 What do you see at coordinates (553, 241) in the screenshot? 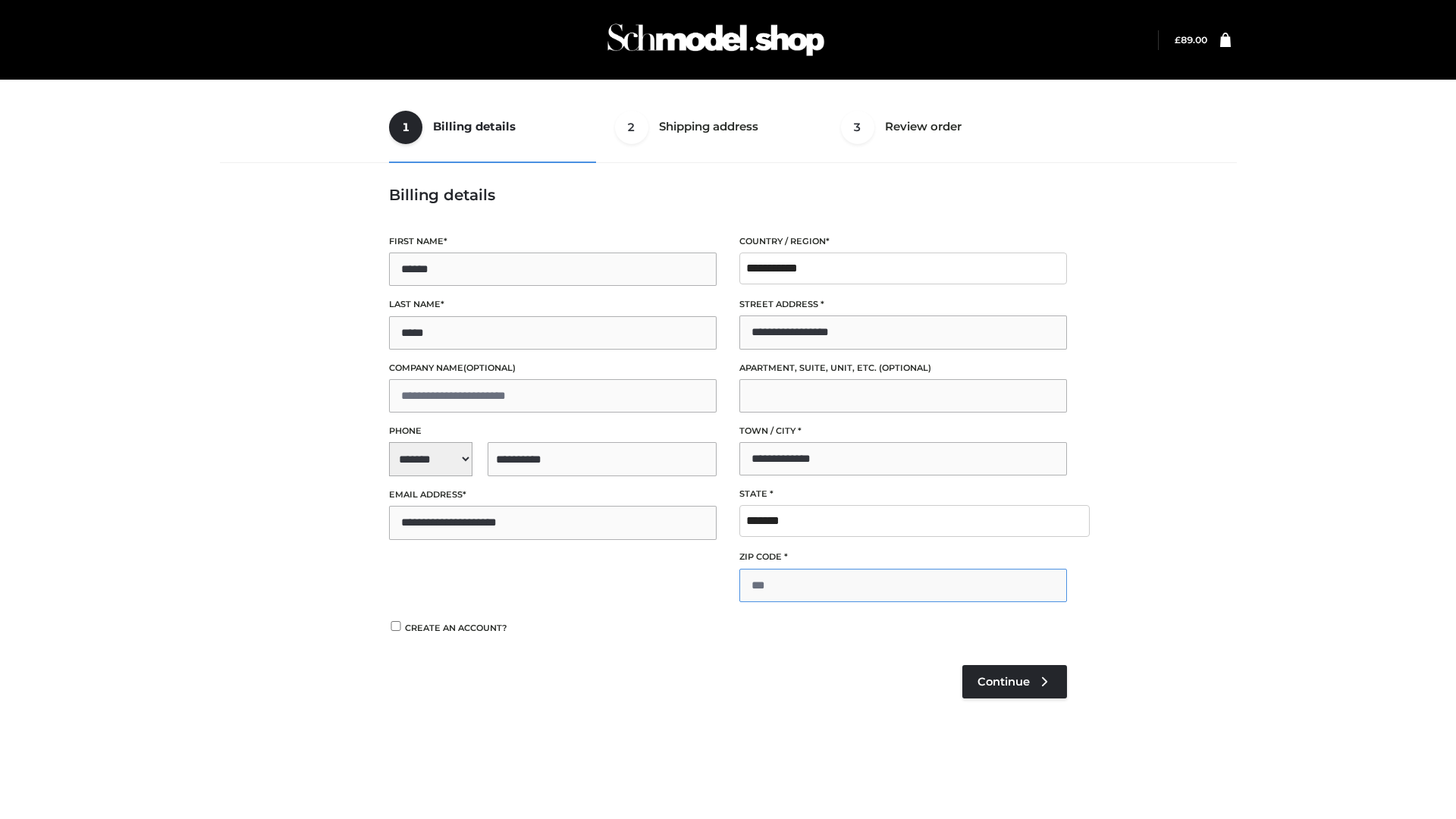
I see `label: First name` at bounding box center [553, 241].